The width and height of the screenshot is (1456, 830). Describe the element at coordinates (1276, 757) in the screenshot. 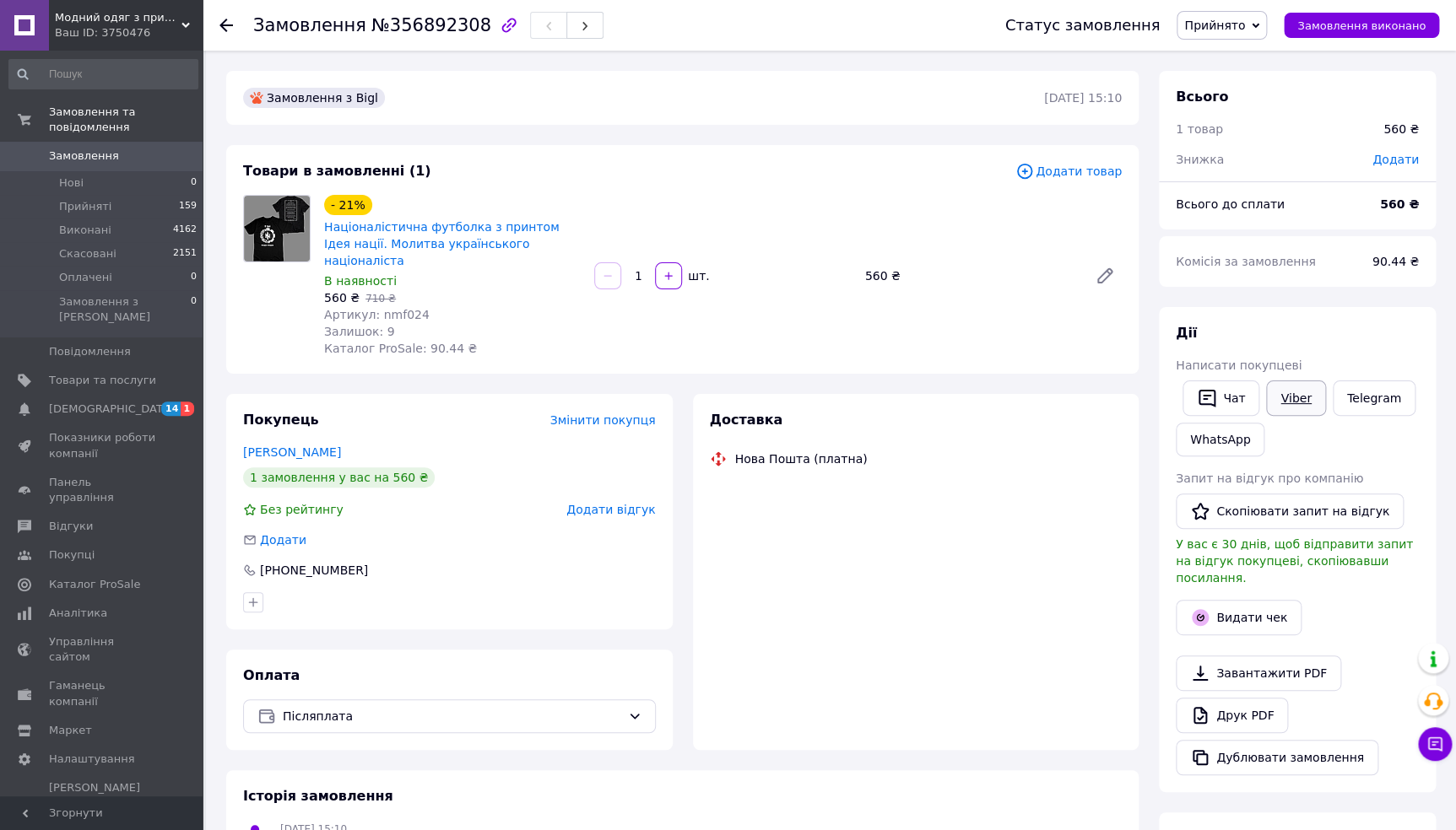

I see `button: Дублювати замовлення` at that location.